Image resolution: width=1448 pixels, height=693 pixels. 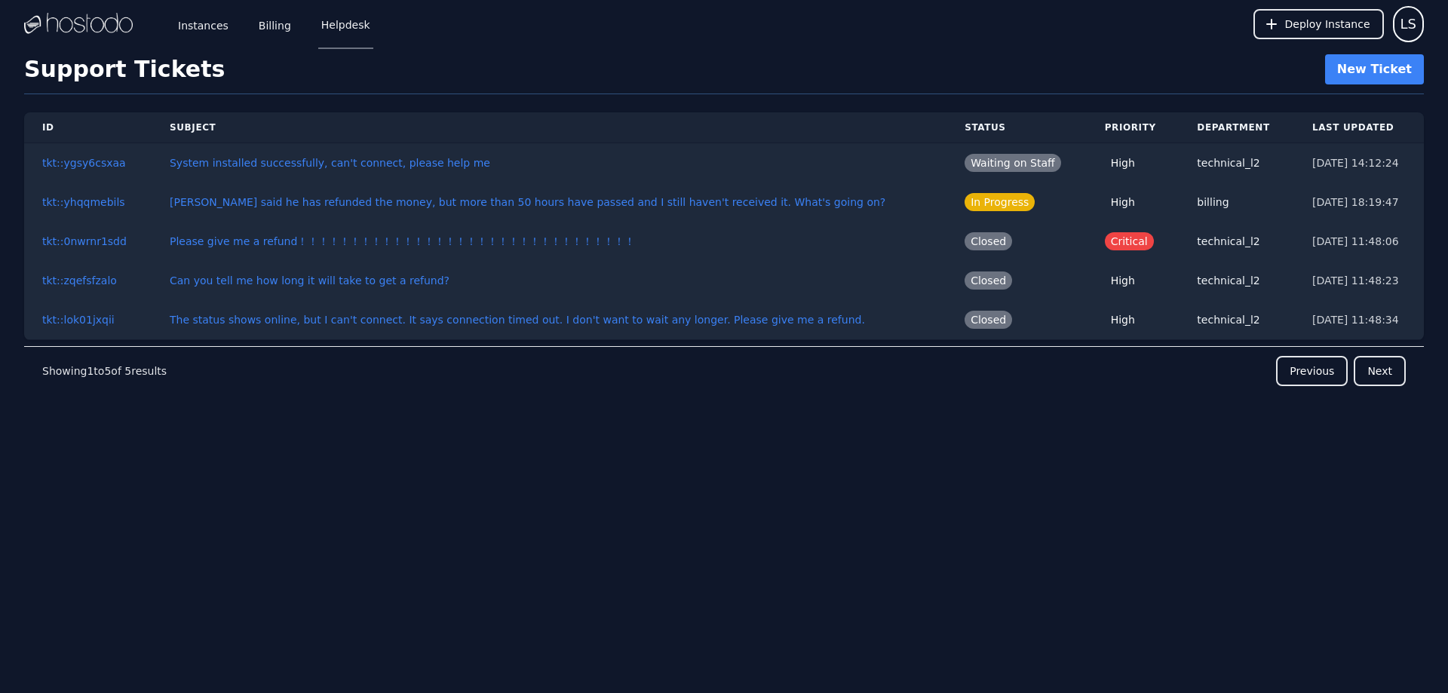 I want to click on th: Status, so click(x=1016, y=127).